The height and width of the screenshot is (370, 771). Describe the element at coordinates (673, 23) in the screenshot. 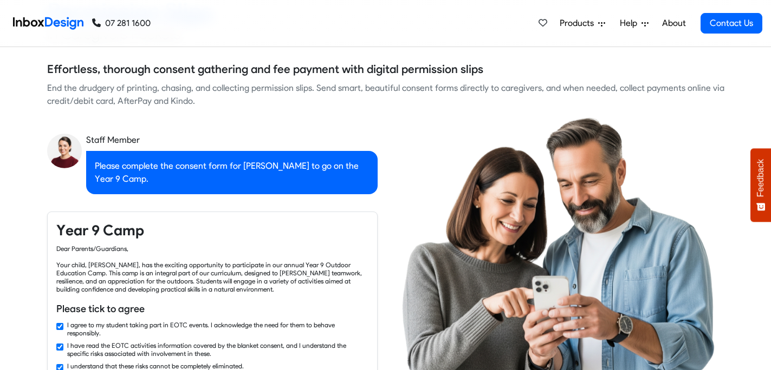

I see `a: About` at that location.